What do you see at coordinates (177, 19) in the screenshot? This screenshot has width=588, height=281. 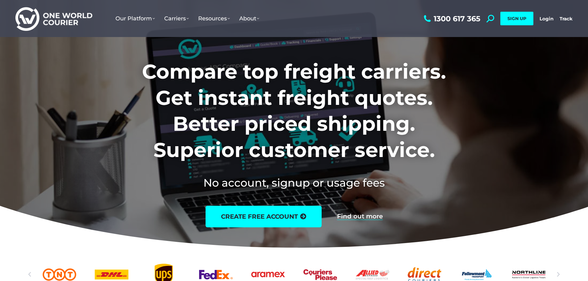 I see `a: Carriers` at bounding box center [177, 19].